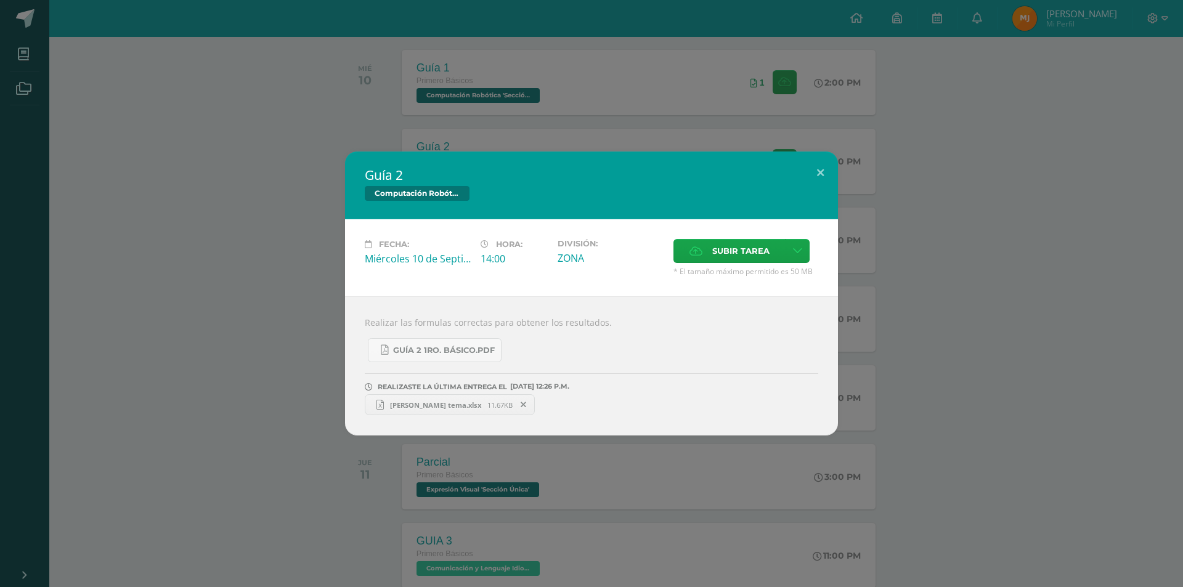  I want to click on span: * El tamaño máximo permitido es 50 MB, so click(746, 271).